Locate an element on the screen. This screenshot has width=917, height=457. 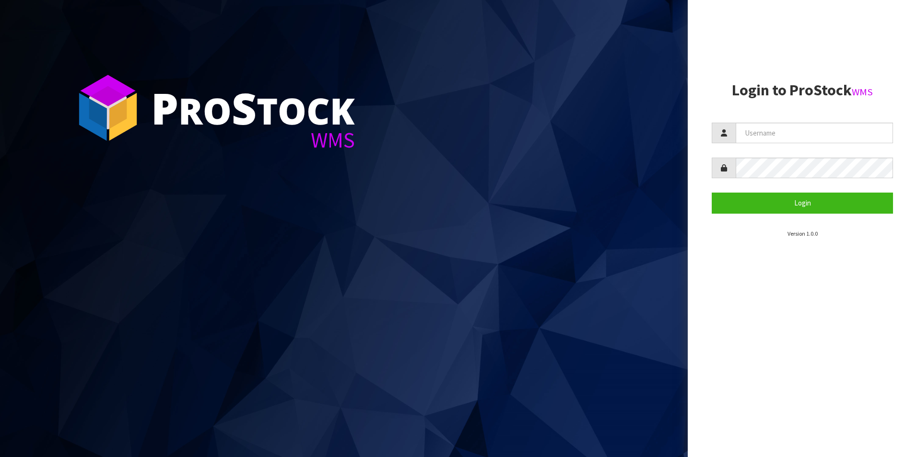
img: ProStock Cube is located at coordinates (108, 108).